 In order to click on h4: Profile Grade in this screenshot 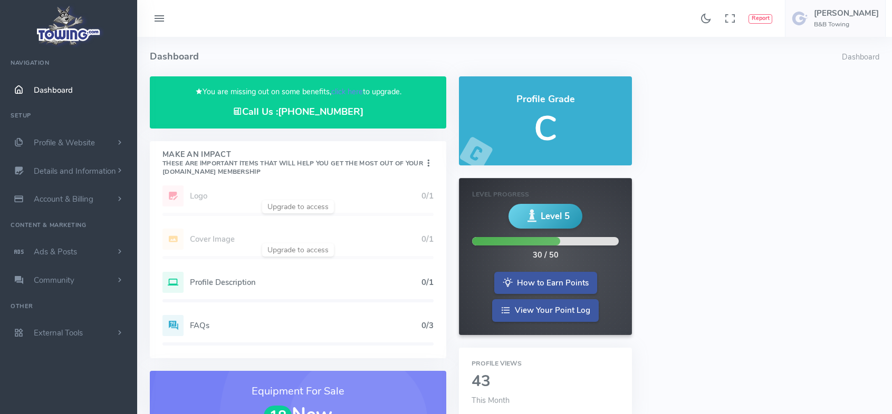, I will do `click(545, 100)`.